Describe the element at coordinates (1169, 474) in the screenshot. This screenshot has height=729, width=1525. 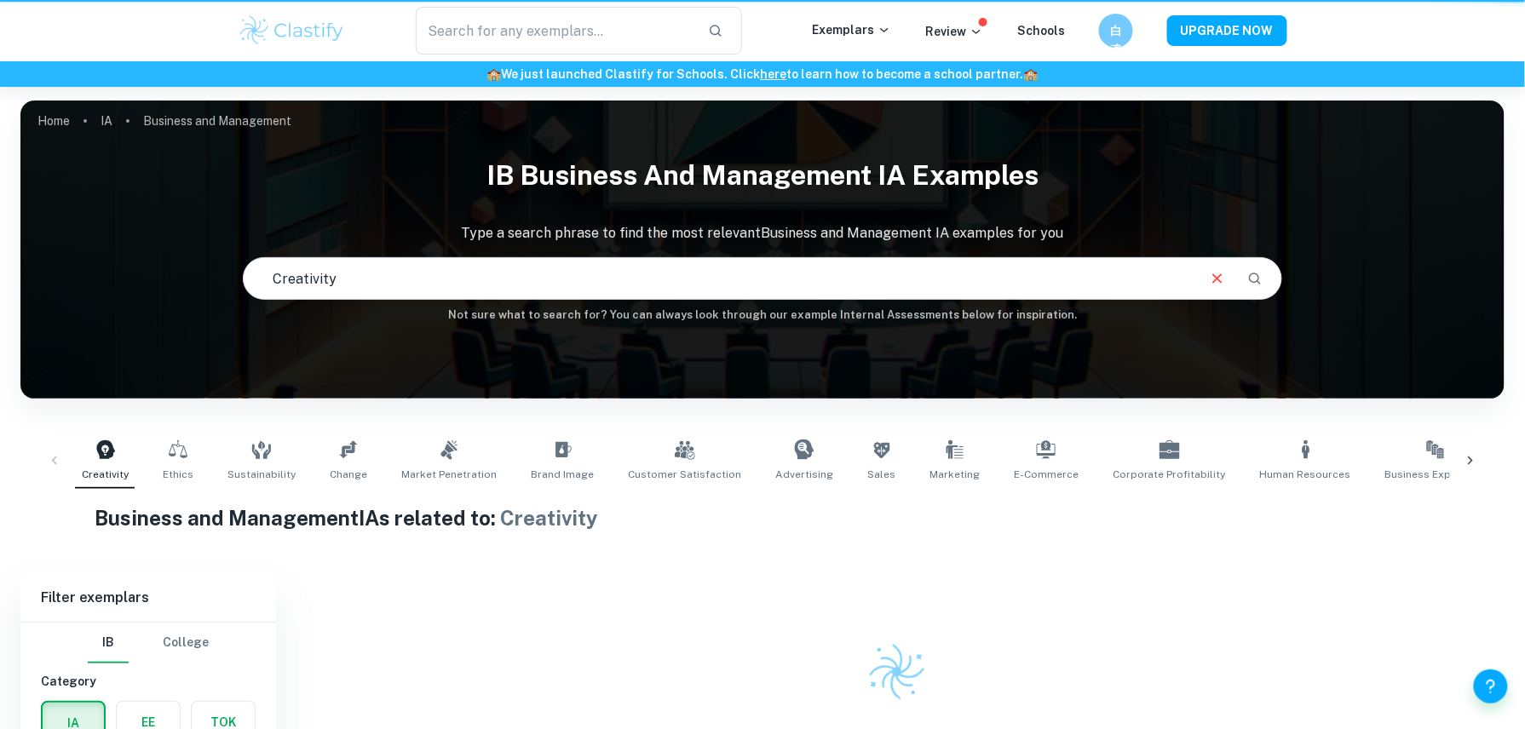
I see `span: Corporate Profitability` at that location.